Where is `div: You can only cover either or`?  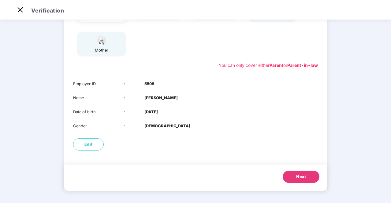
div: You can only cover either or is located at coordinates (268, 65).